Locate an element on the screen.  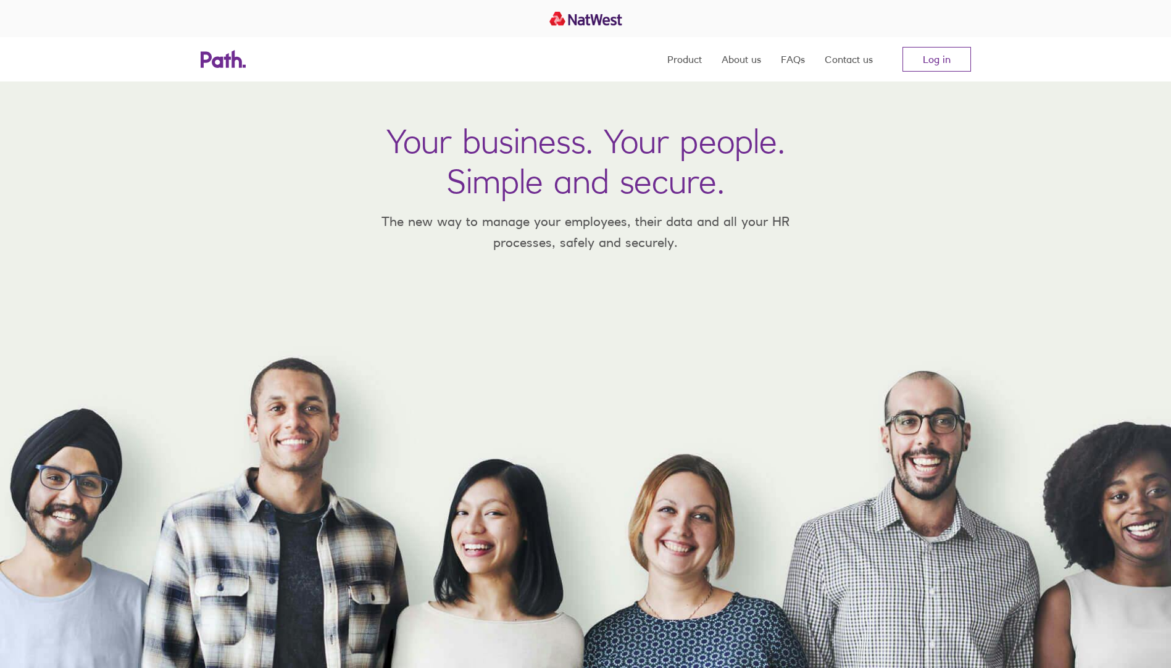
a: Contact us is located at coordinates (849, 59).